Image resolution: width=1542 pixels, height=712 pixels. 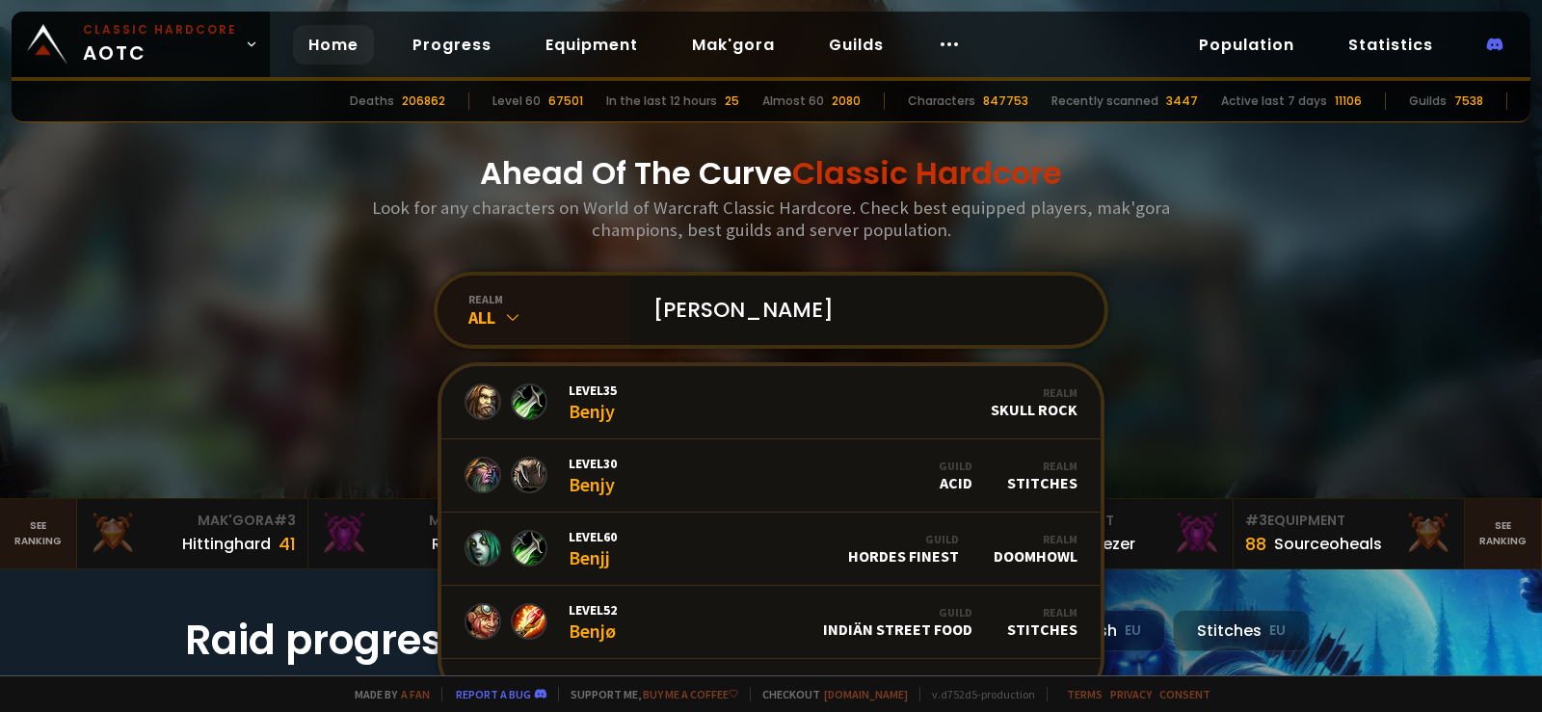 What do you see at coordinates (593, 390) in the screenshot?
I see `span: Level 35` at bounding box center [593, 390].